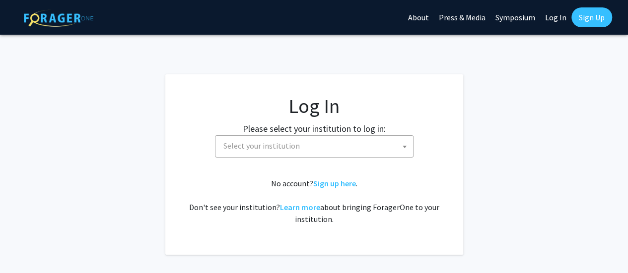 The width and height of the screenshot is (628, 273). I want to click on img: ForagerOne Logo, so click(59, 18).